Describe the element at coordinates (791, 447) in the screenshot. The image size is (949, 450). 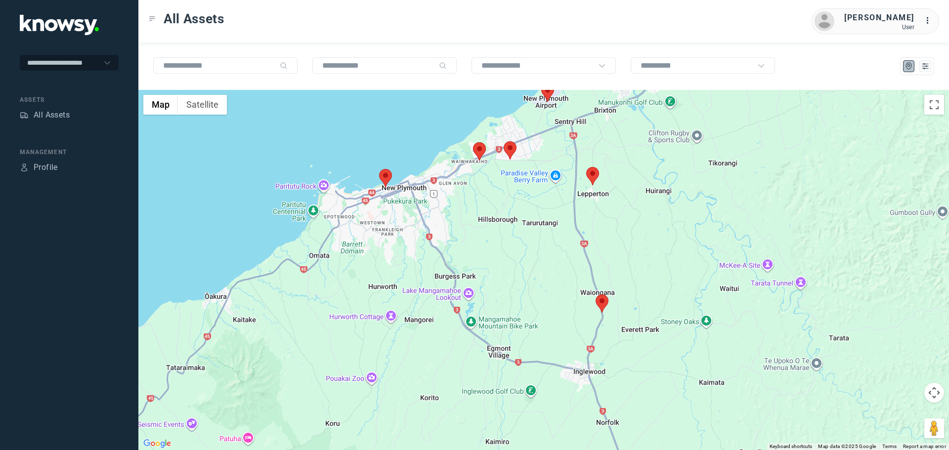
I see `button: Keyboard shortcuts` at that location.